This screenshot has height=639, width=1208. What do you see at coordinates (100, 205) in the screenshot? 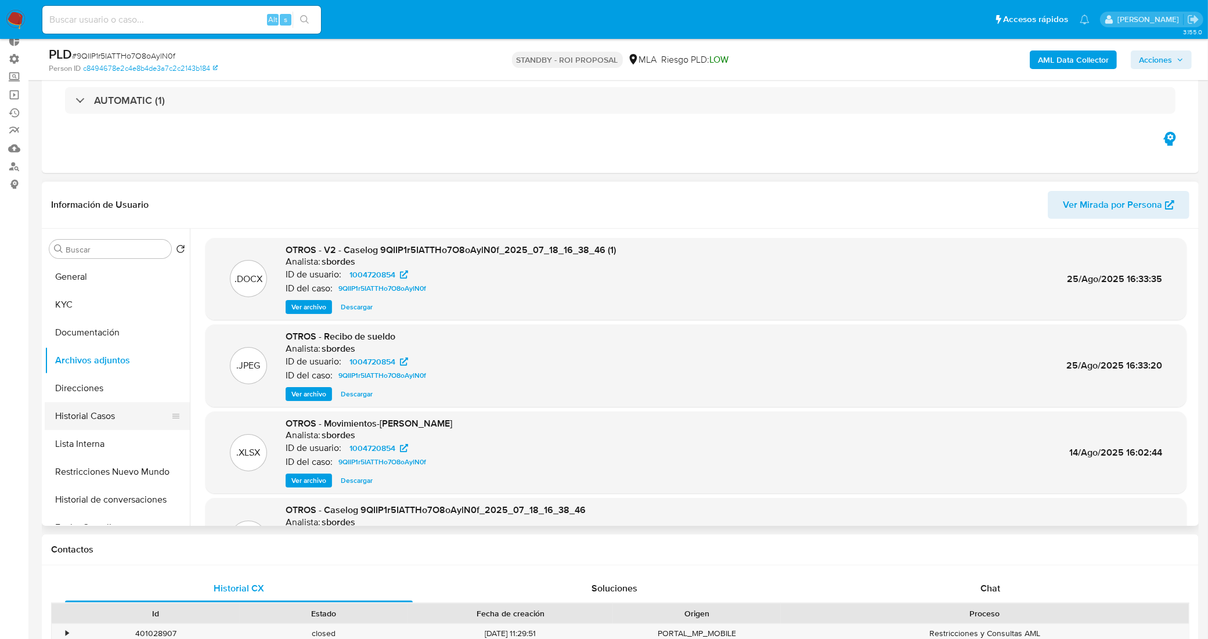
I see `h1: Información de Usuario` at bounding box center [100, 205].